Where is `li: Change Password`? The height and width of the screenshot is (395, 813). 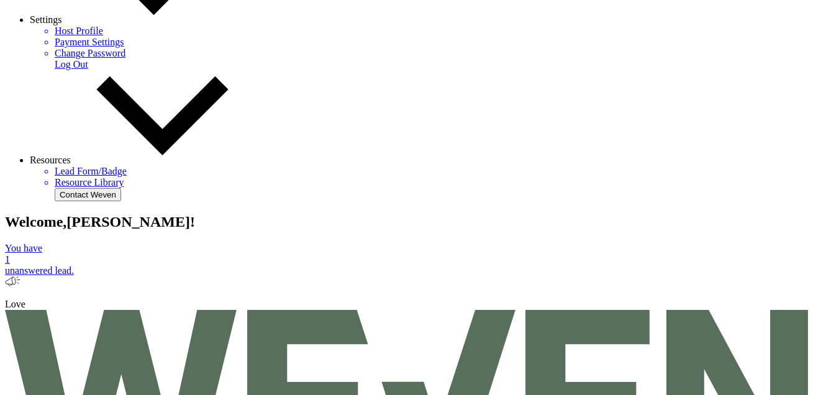
li: Change Password is located at coordinates (431, 53).